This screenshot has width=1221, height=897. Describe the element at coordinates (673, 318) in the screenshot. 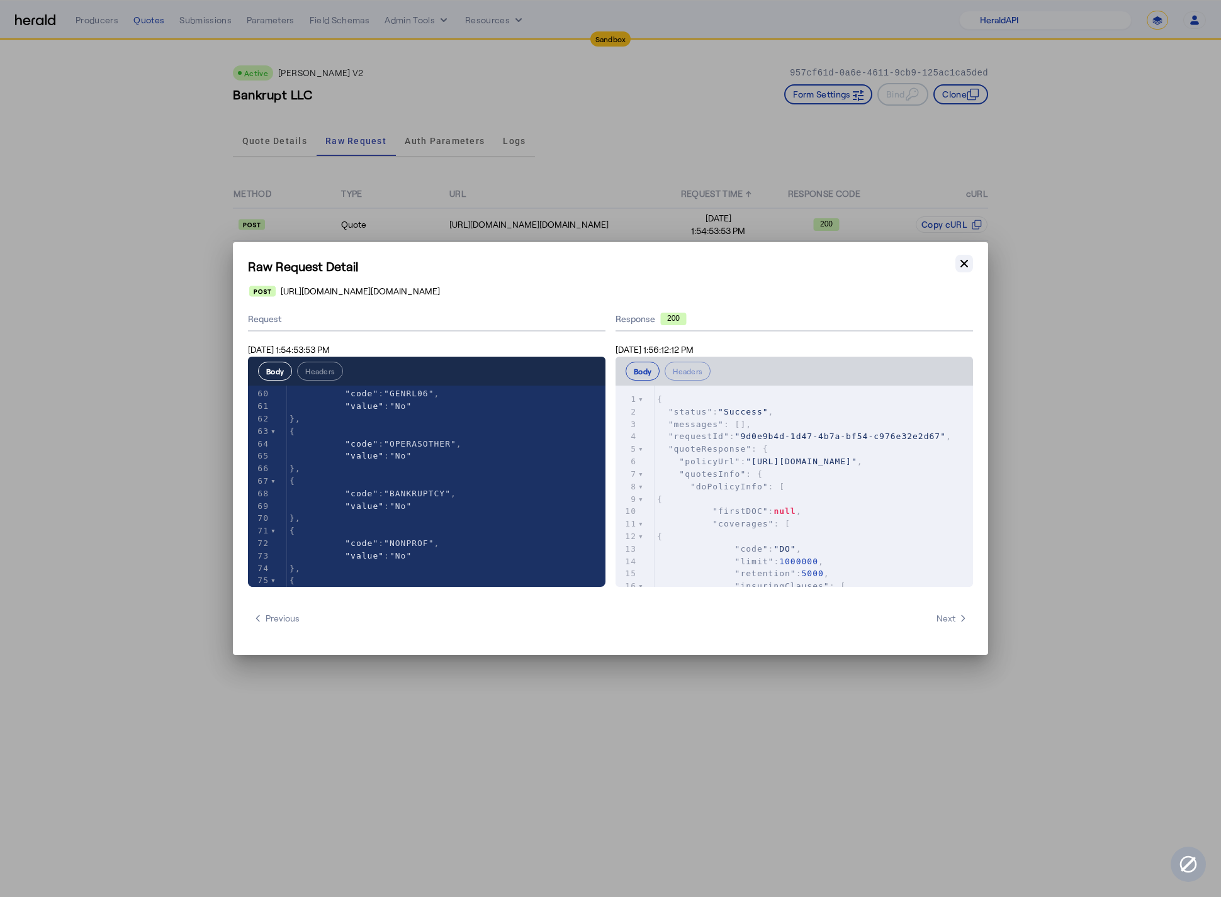

I see `text: 200` at that location.